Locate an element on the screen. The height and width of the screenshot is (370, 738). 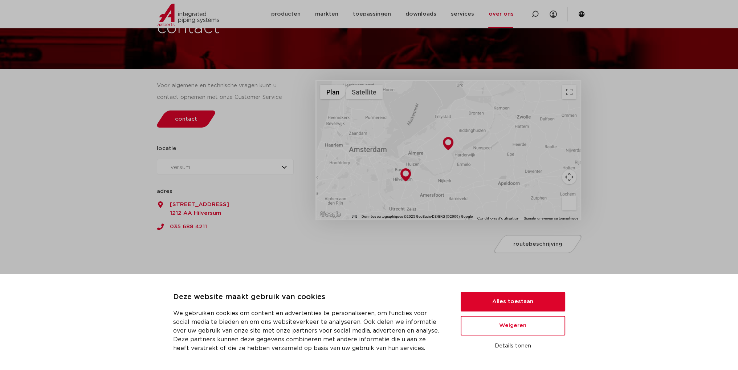
p: Deze website maakt gebruik van cookies is located at coordinates (308, 297).